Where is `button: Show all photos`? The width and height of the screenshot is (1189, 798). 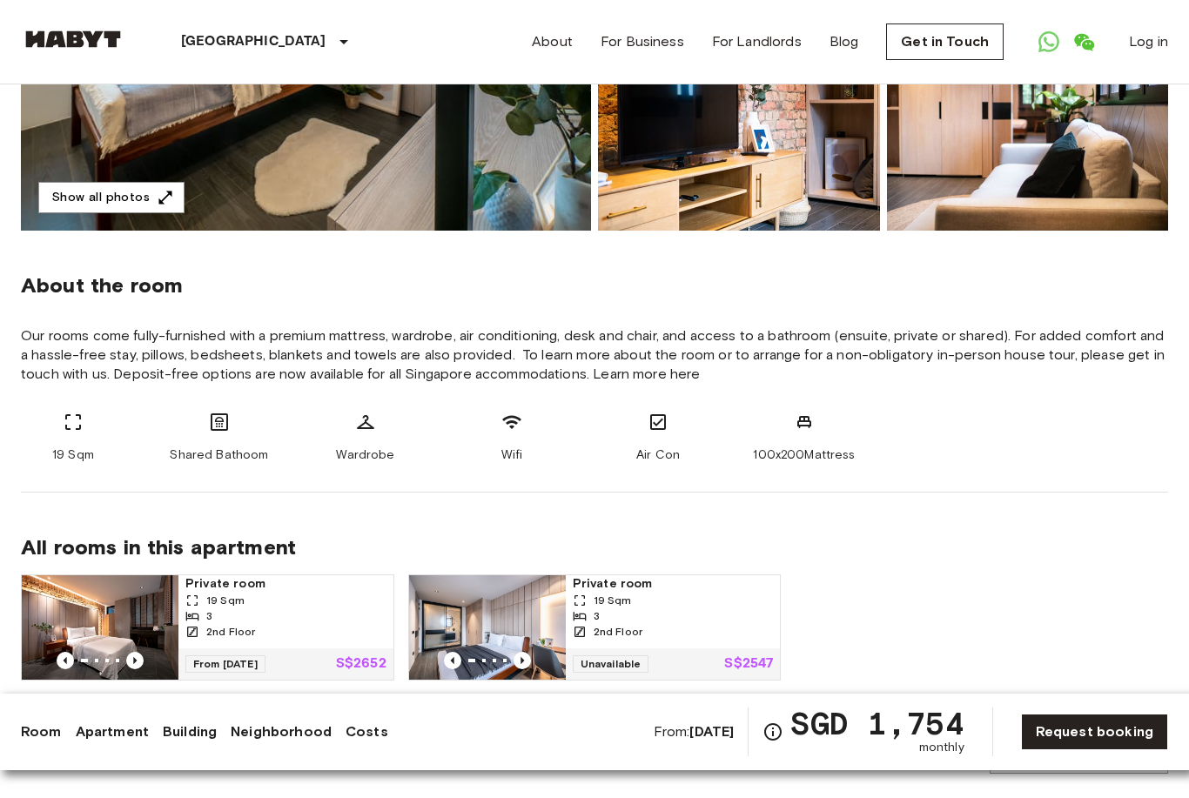
button: Show all photos is located at coordinates (111, 198).